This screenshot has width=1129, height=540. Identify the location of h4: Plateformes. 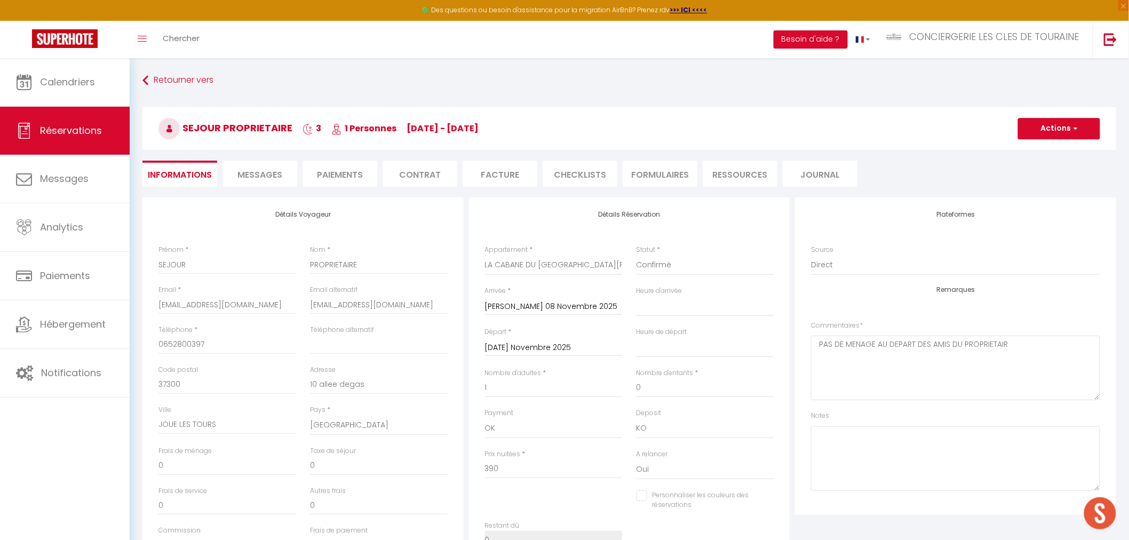
(955, 214).